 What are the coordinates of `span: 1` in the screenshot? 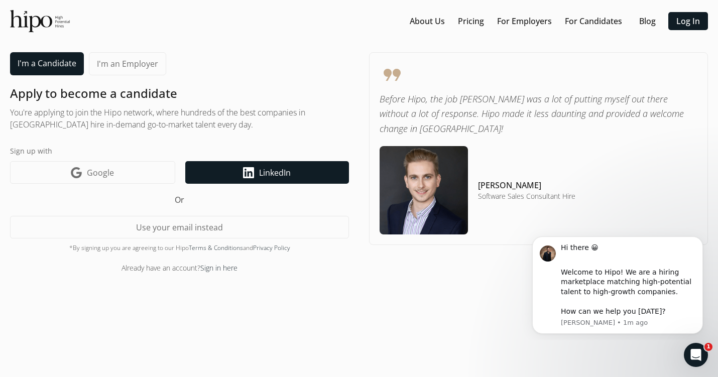 It's located at (709, 347).